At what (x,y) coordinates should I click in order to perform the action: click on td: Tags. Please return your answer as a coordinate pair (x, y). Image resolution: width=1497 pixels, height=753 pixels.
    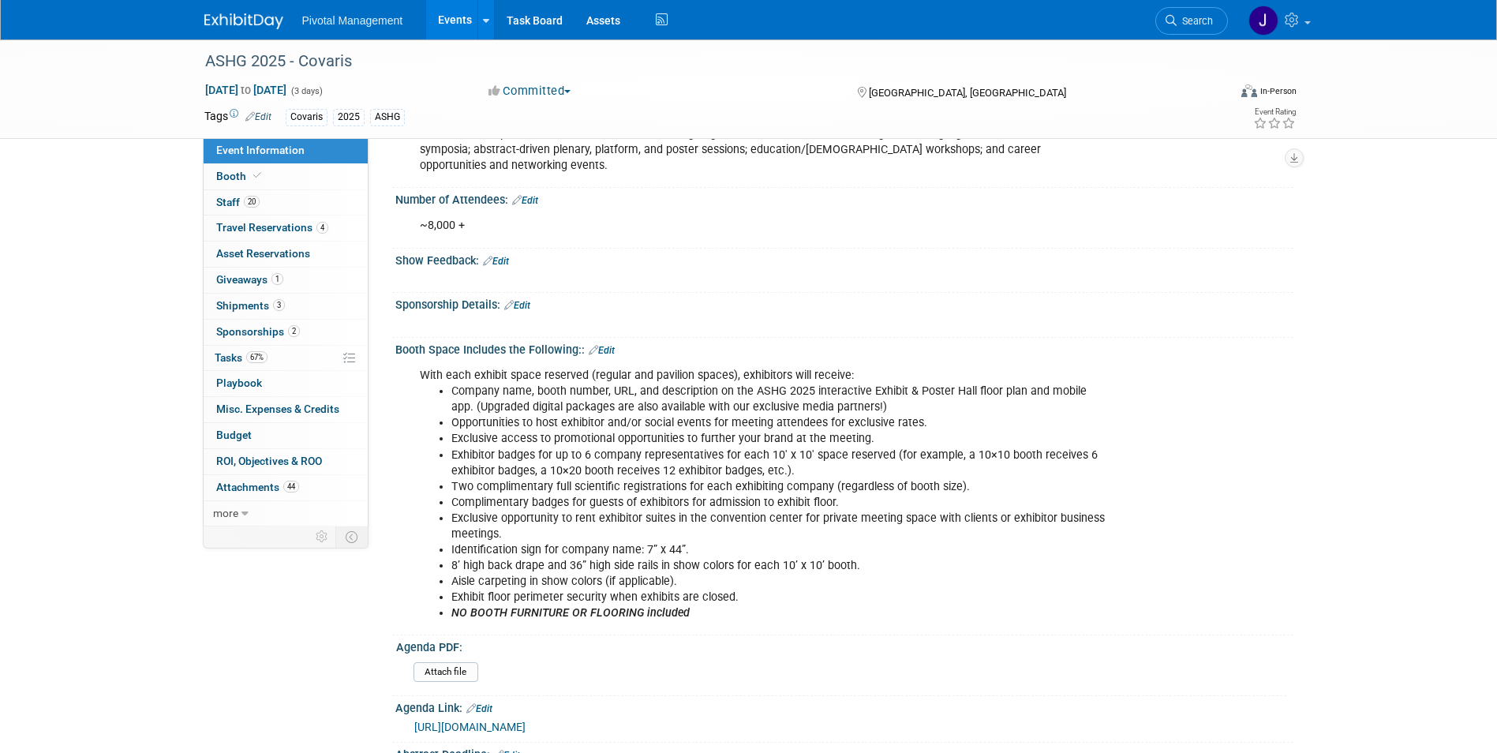
    Looking at the image, I should click on (238, 117).